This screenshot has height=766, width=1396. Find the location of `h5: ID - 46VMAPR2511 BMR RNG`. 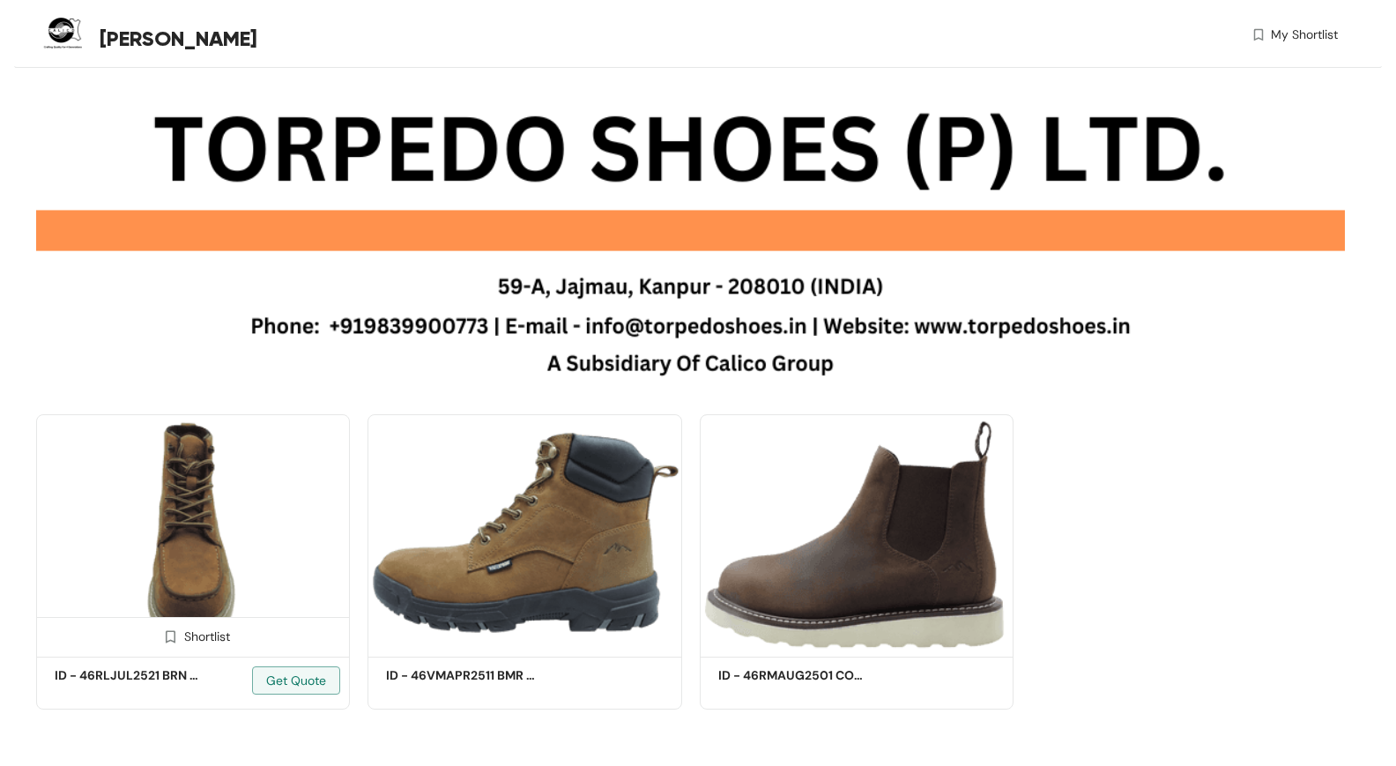

h5: ID - 46VMAPR2511 BMR RNG is located at coordinates (461, 675).